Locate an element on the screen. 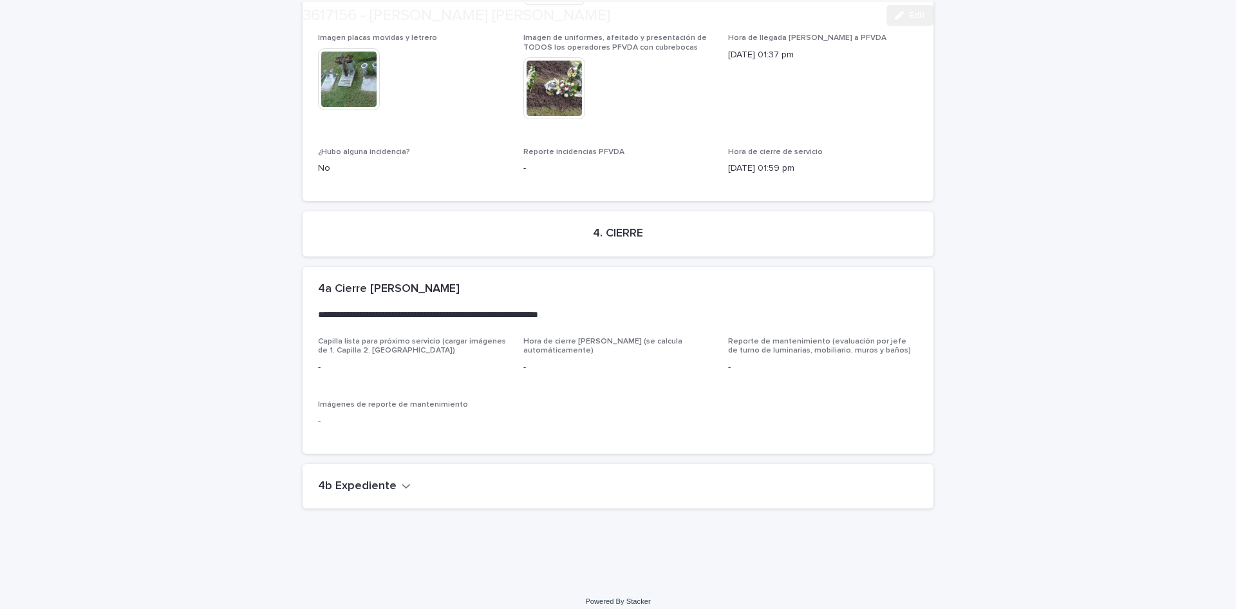  p: No is located at coordinates (413, 168).